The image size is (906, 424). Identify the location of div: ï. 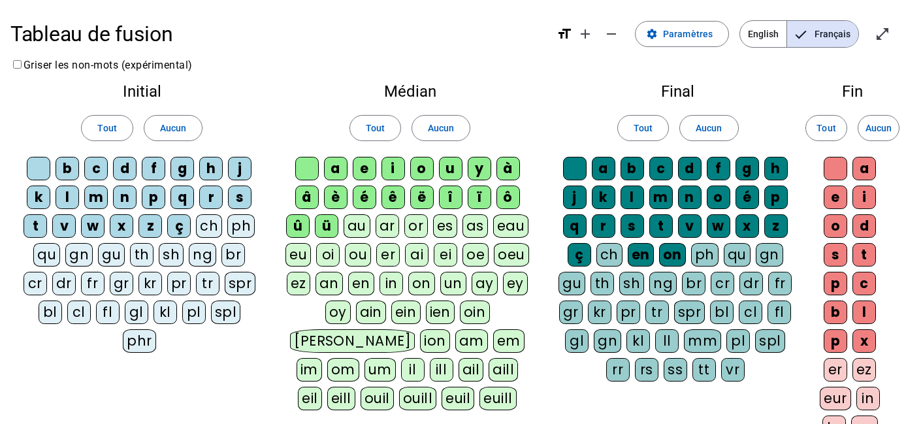
(480, 197).